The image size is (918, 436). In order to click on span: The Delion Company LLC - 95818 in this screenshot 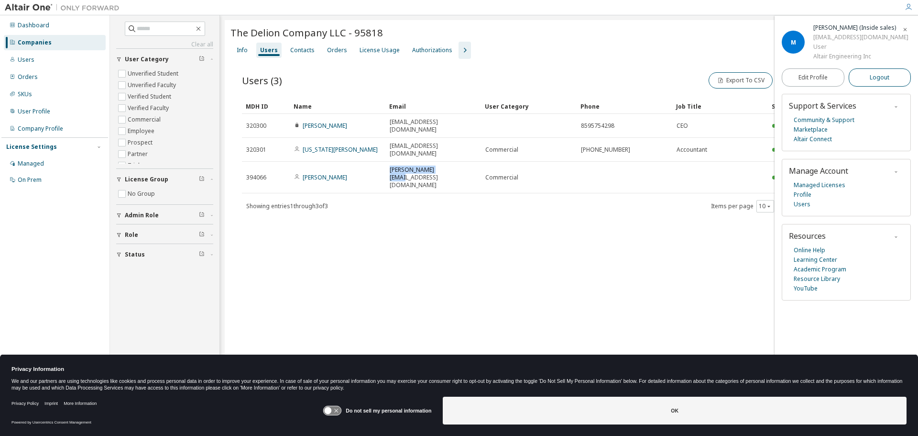, I will do `click(307, 33)`.